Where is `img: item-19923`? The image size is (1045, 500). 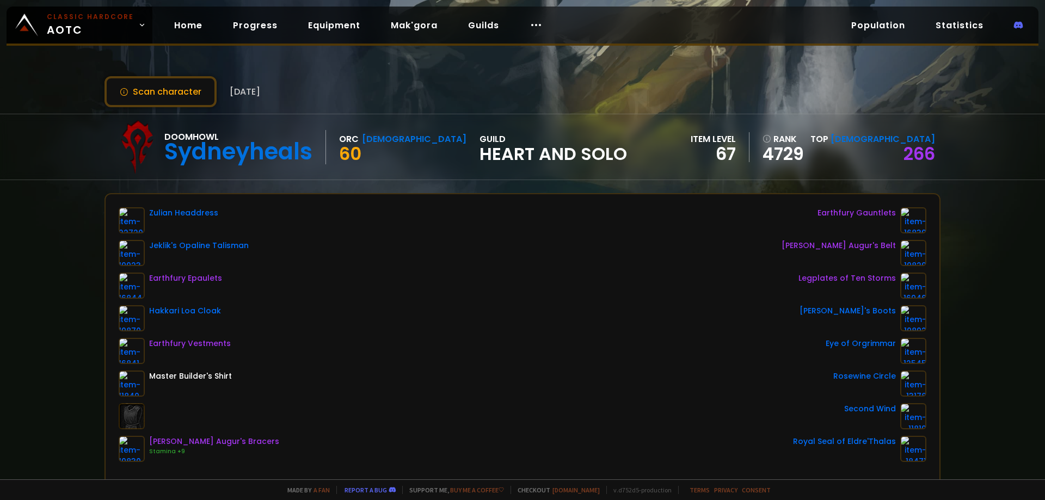 img: item-19923 is located at coordinates (132, 253).